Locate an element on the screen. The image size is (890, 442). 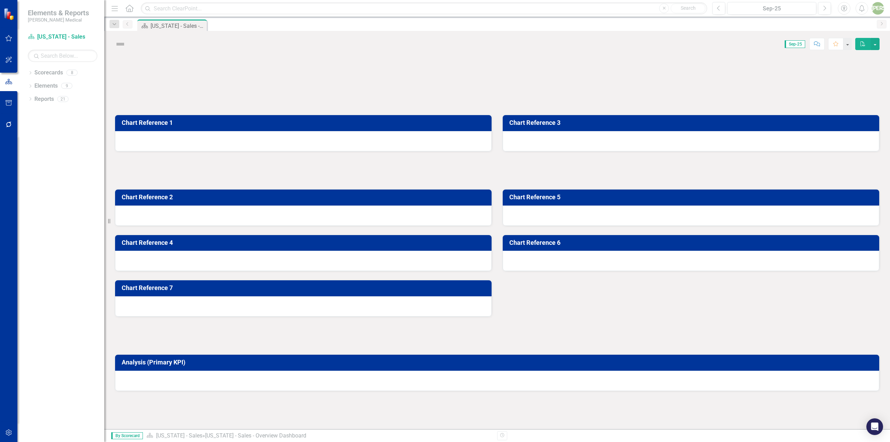
a: Scorecards is located at coordinates (49, 73).